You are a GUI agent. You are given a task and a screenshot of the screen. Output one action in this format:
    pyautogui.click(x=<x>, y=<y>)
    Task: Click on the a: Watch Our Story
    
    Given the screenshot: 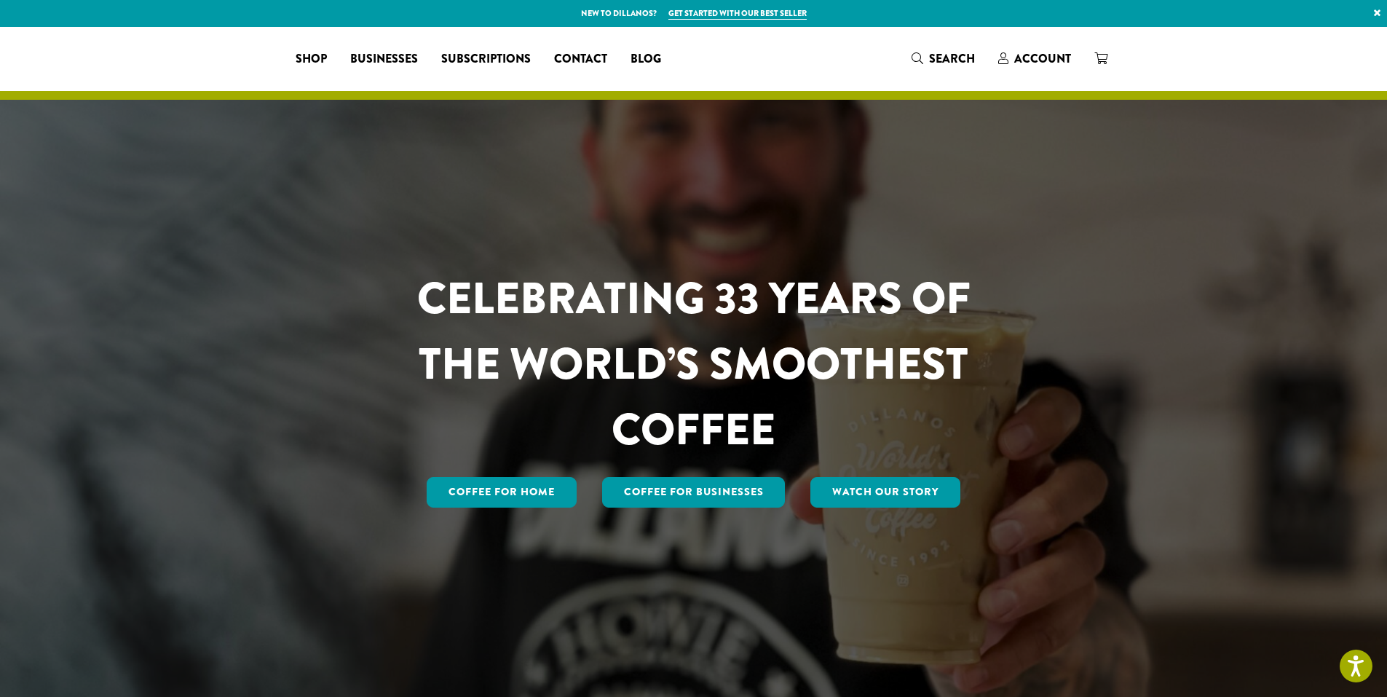 What is the action you would take?
    pyautogui.click(x=885, y=492)
    